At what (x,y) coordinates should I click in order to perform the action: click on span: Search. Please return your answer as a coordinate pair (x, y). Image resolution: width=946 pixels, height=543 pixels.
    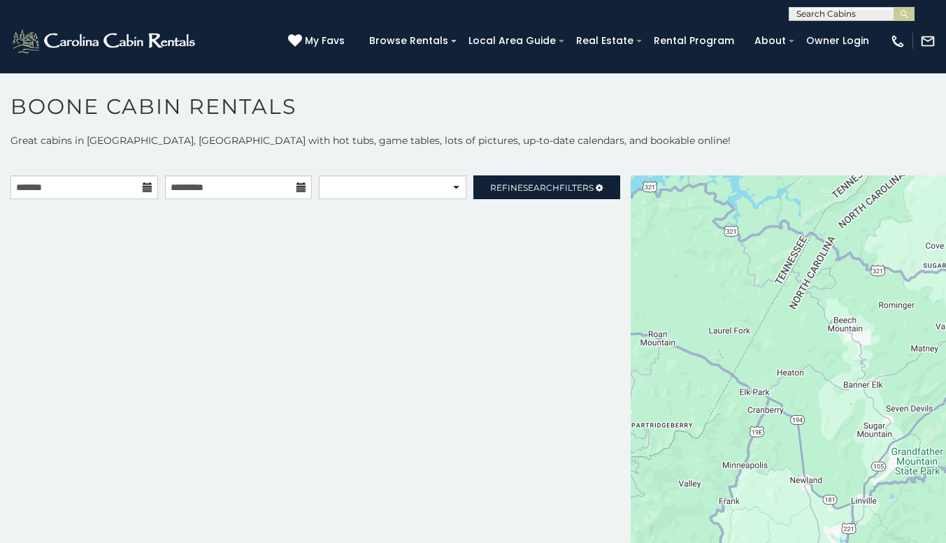
    Looking at the image, I should click on (541, 187).